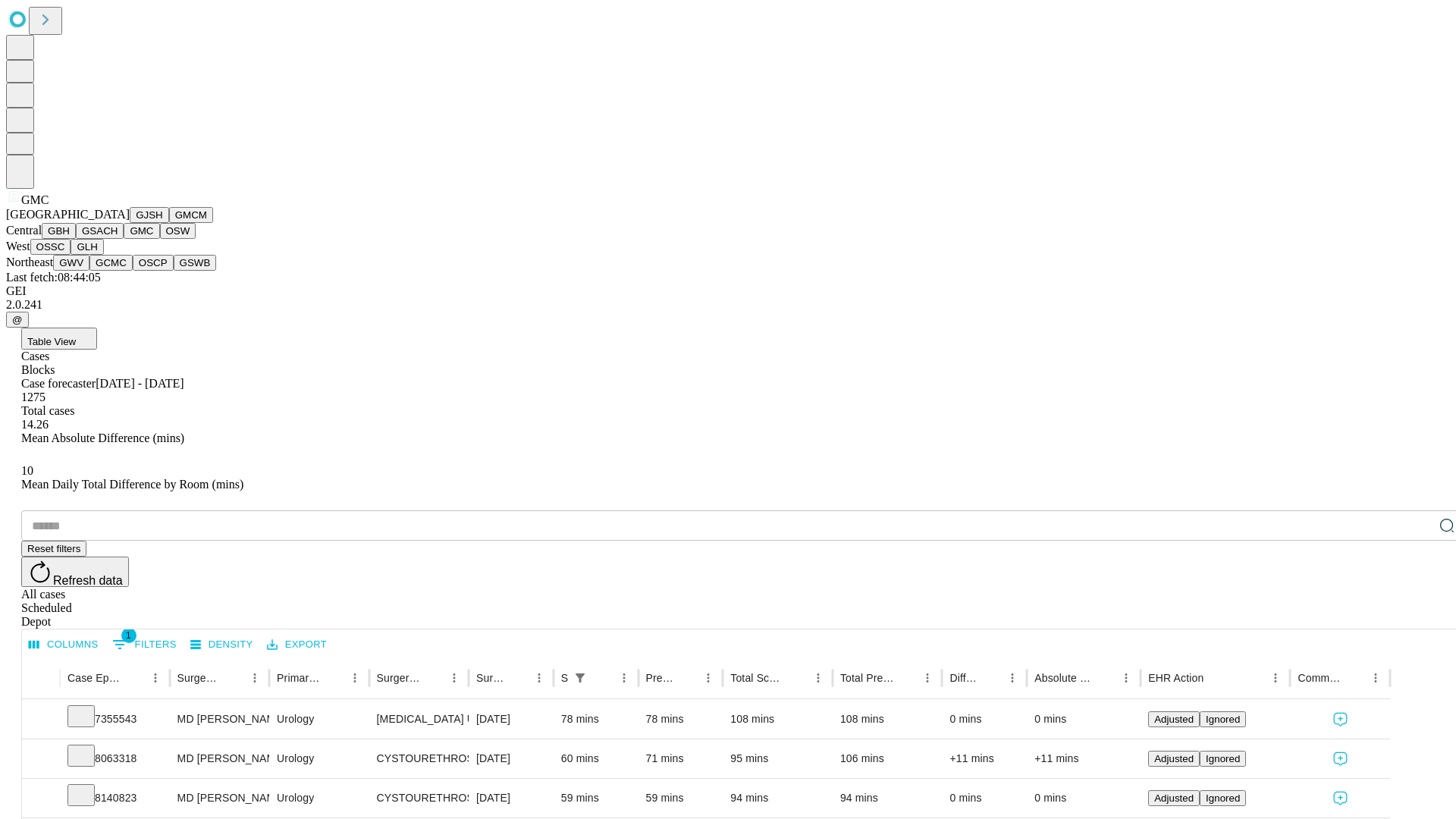  I want to click on button: Show filters, so click(144, 644).